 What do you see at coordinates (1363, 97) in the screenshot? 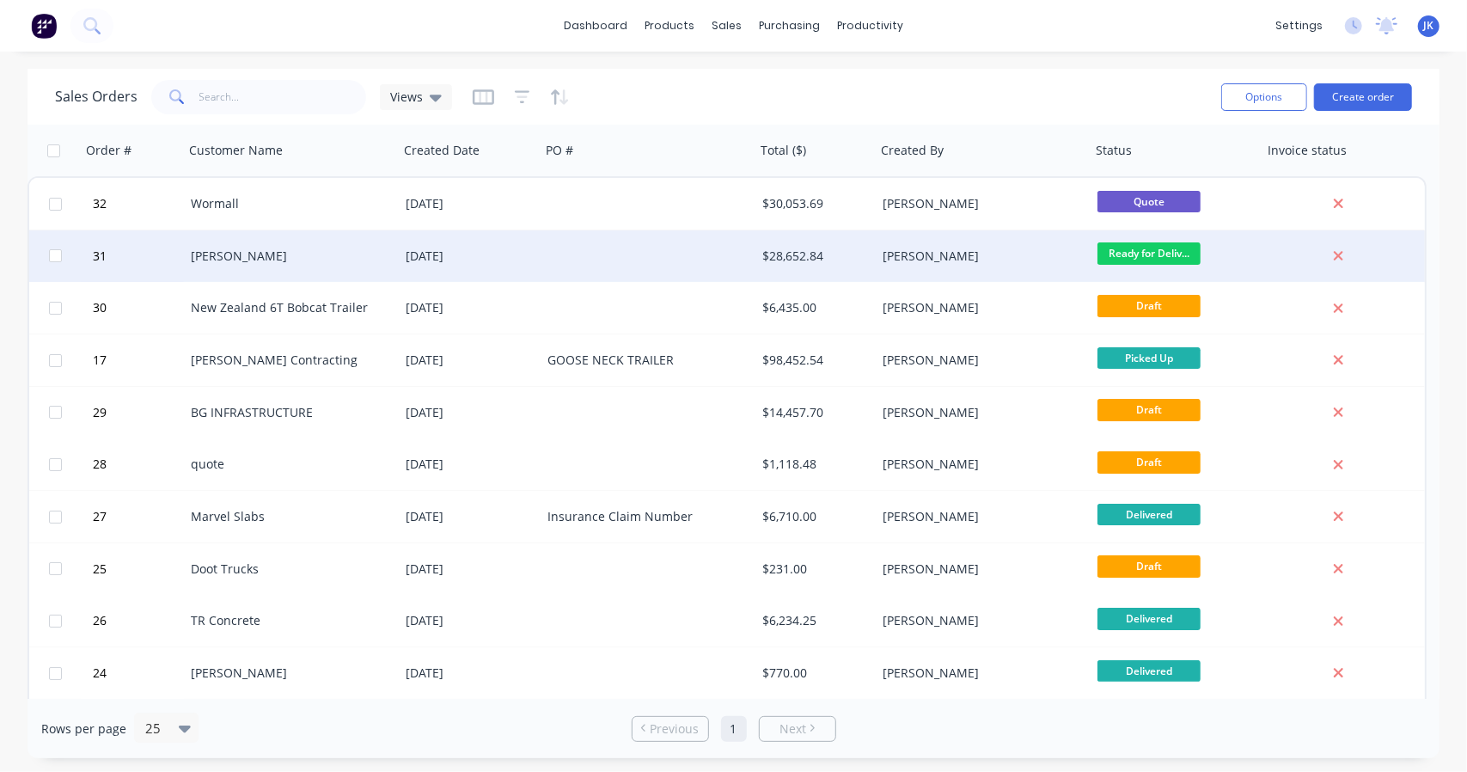
I see `button: Create order` at bounding box center [1363, 97].